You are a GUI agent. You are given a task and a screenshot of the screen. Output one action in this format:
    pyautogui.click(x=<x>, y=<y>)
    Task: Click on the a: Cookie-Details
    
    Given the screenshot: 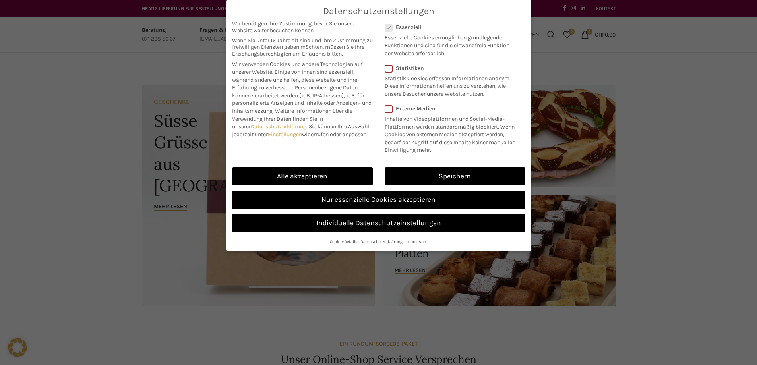 What is the action you would take?
    pyautogui.click(x=344, y=242)
    